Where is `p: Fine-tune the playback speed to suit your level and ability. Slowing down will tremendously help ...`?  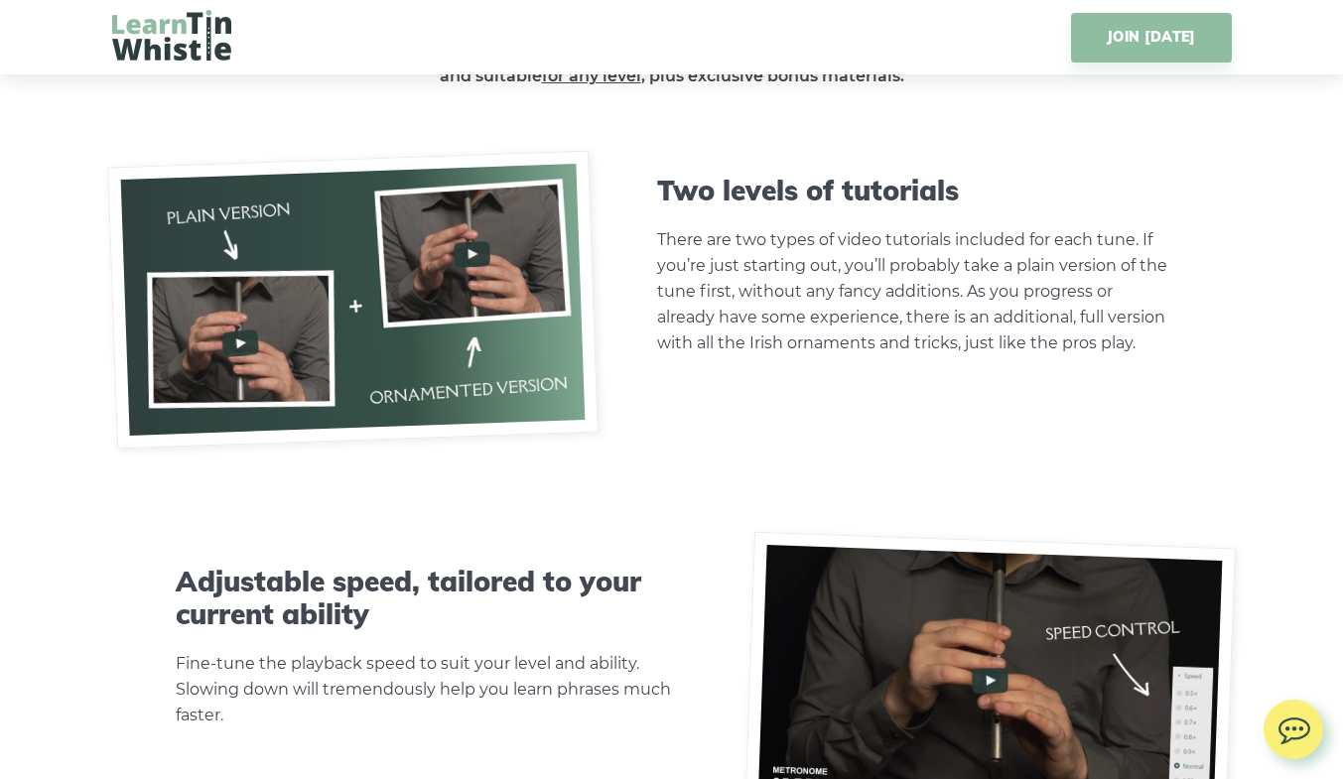 p: Fine-tune the playback speed to suit your level and ability. Slowing down will tremendously help ... is located at coordinates (431, 690).